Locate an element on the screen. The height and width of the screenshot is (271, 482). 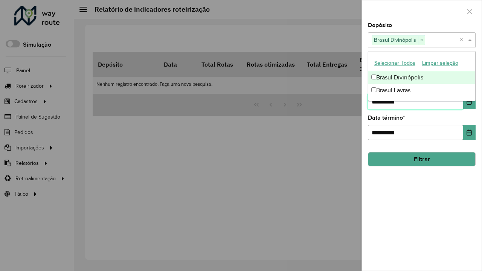
button: Filtrar is located at coordinates (422, 159).